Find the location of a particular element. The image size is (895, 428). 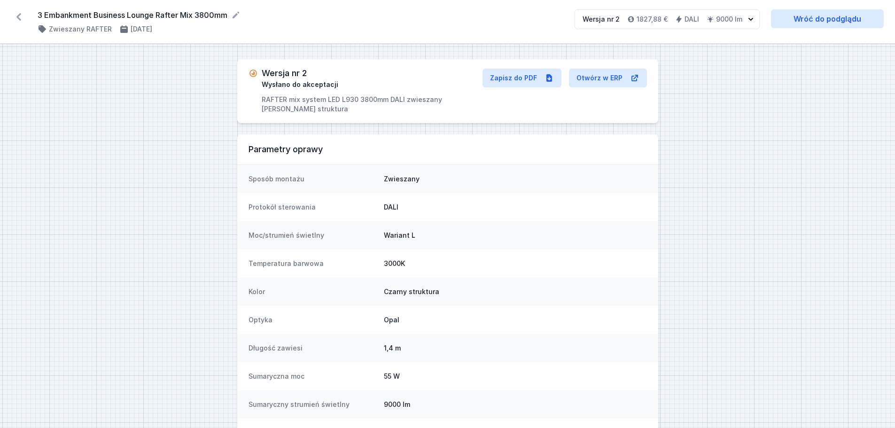

dt: Sumaryczny strumień świetlny is located at coordinates (312, 405).